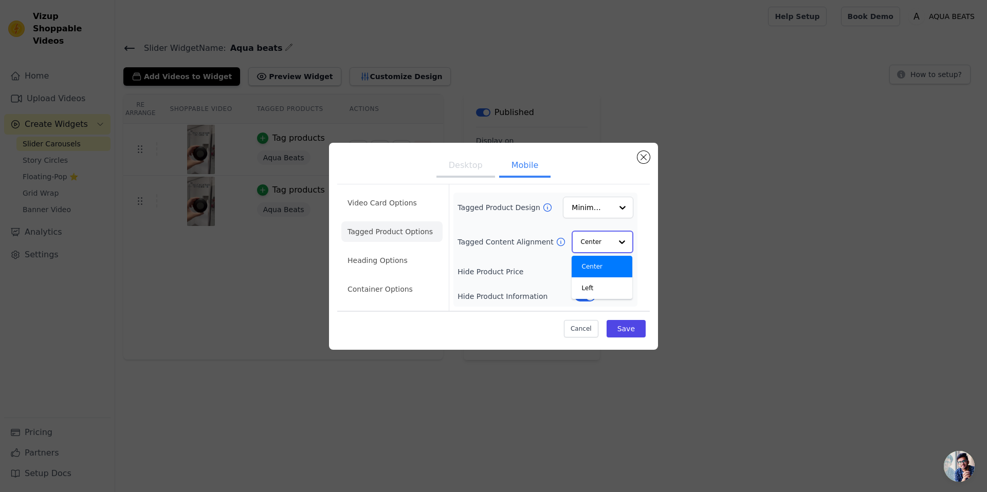 This screenshot has width=987, height=492. What do you see at coordinates (392, 232) in the screenshot?
I see `li: Tagged Product Options` at bounding box center [392, 232].